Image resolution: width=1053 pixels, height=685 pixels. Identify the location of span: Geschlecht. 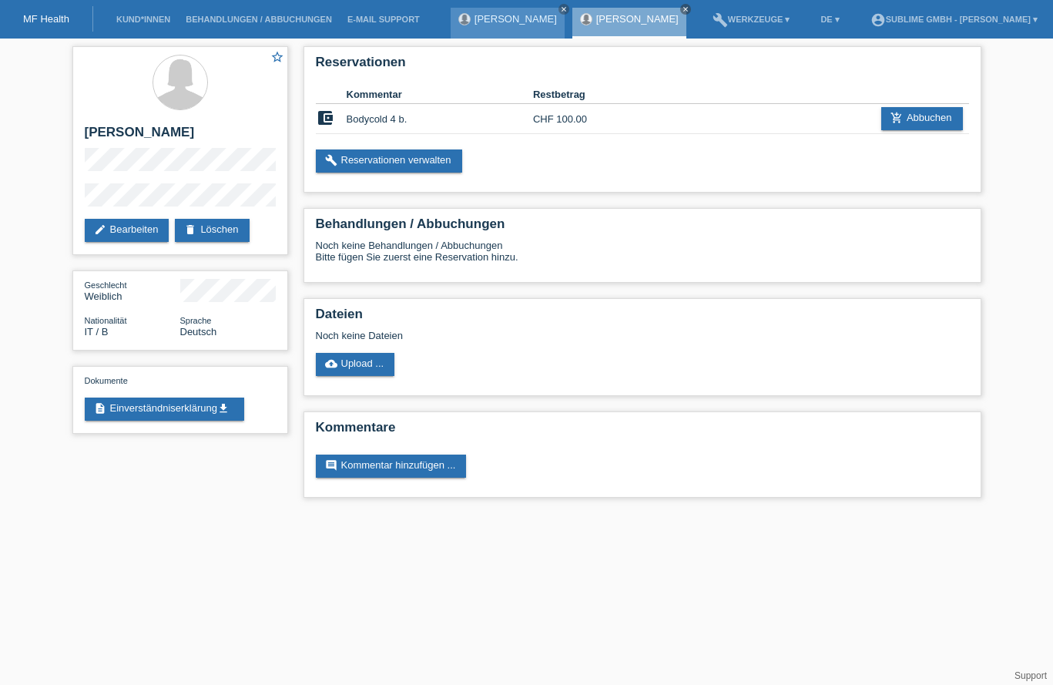
(106, 285).